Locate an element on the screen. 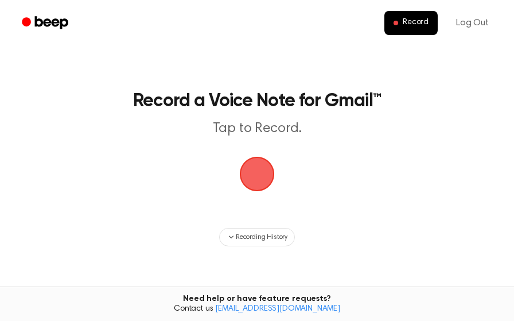 Image resolution: width=514 pixels, height=321 pixels. a: Log Out is located at coordinates (472, 23).